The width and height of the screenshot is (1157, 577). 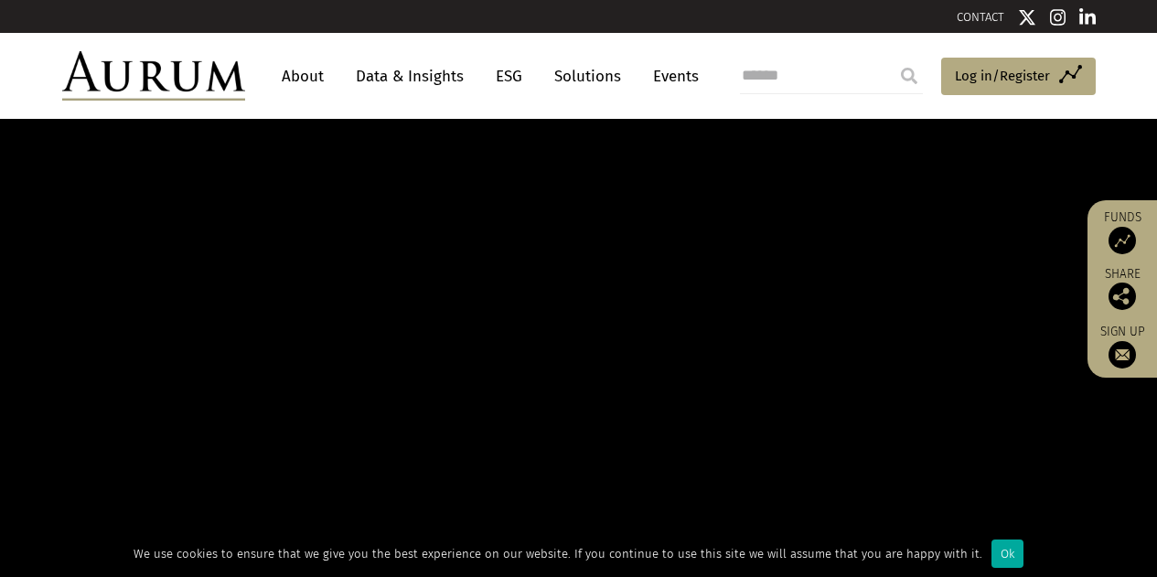 What do you see at coordinates (1018, 77) in the screenshot?
I see `a: Log in/Register` at bounding box center [1018, 77].